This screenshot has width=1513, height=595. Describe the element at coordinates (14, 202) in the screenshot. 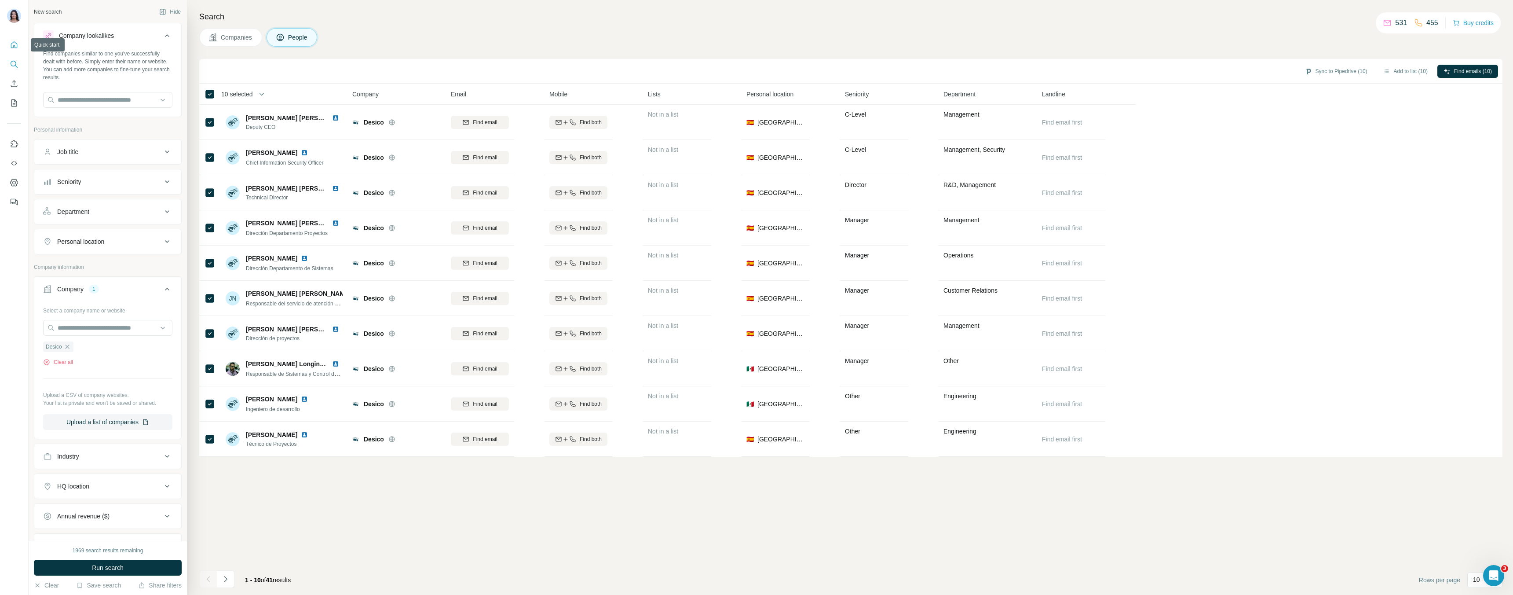

I see `button: Feedback` at that location.